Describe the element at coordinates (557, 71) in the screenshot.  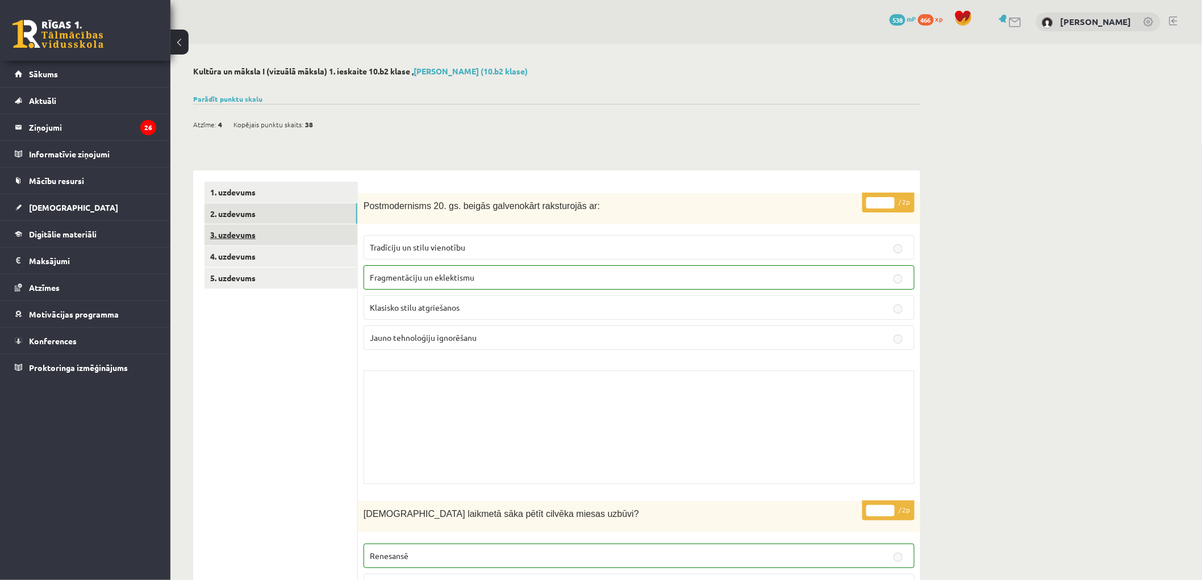
I see `h2: Kultūra un māksla I (vizuālā māksla) 1. ieskaite 10.b2 klase ,` at that location.